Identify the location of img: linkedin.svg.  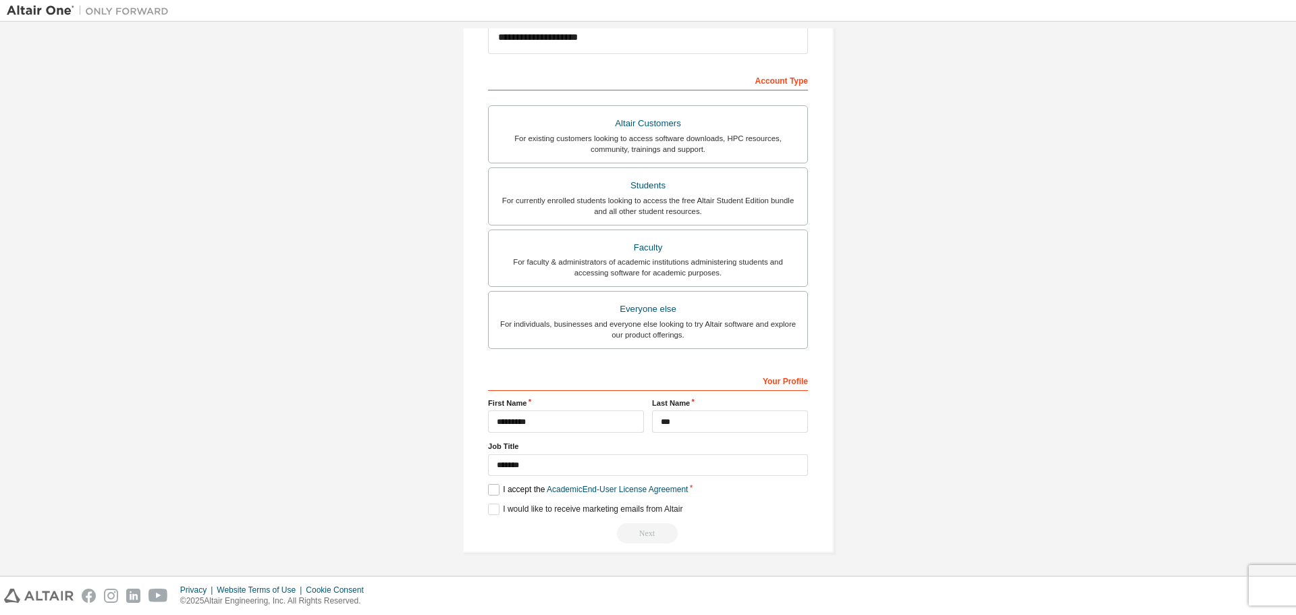
(133, 595).